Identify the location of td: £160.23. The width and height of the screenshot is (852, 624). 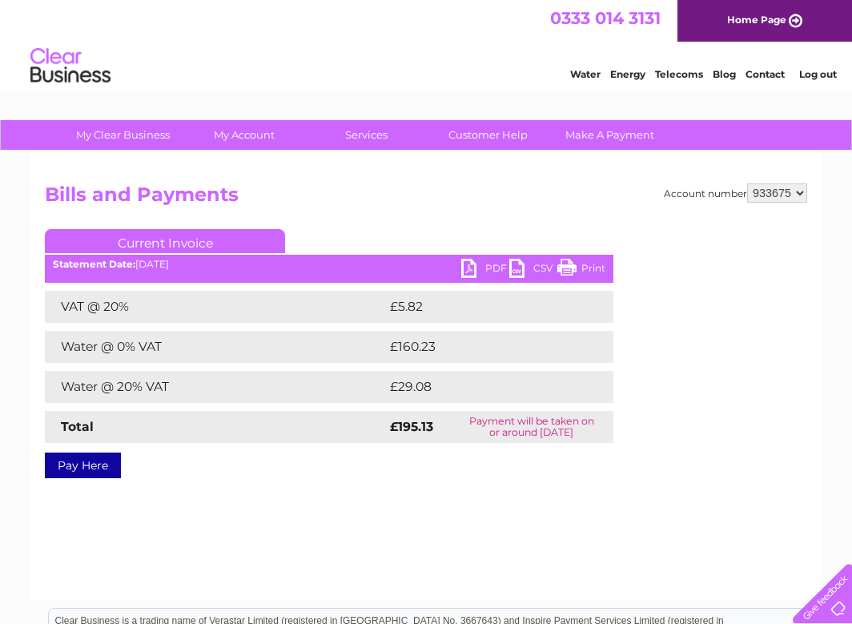
(484, 347).